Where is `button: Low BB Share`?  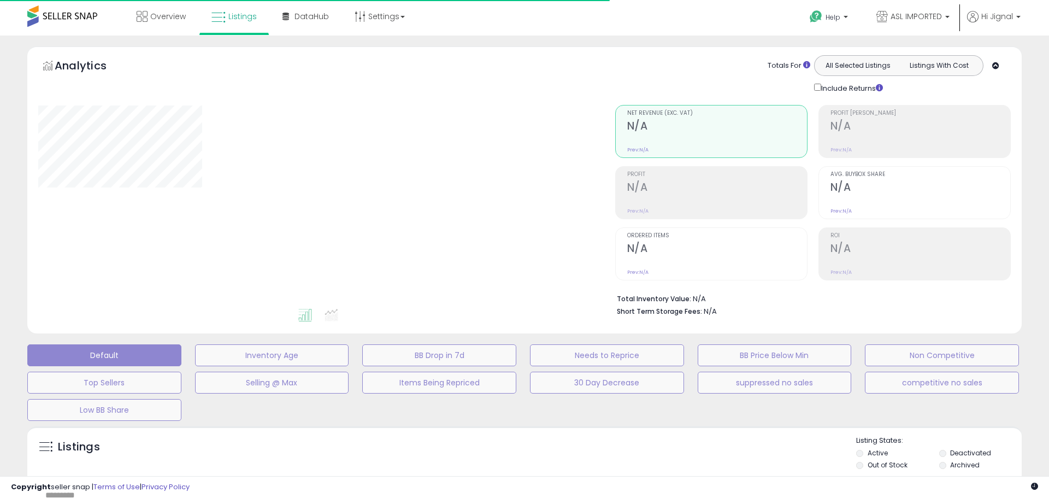 button: Low BB Share is located at coordinates (104, 410).